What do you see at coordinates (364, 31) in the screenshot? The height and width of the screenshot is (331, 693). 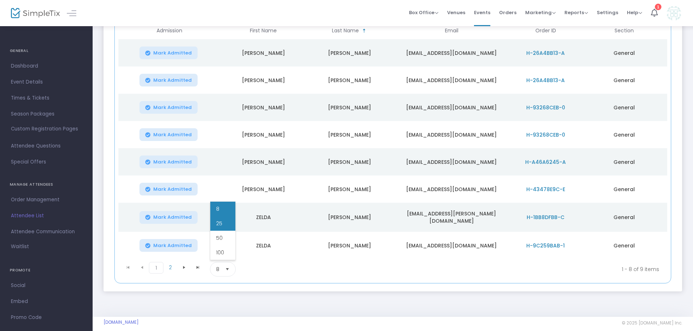 I see `span: Sortable` at bounding box center [364, 31].